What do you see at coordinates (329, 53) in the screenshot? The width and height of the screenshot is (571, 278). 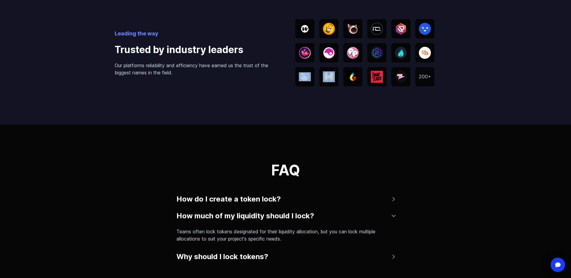 I see `img: Elixir Games` at bounding box center [329, 53].